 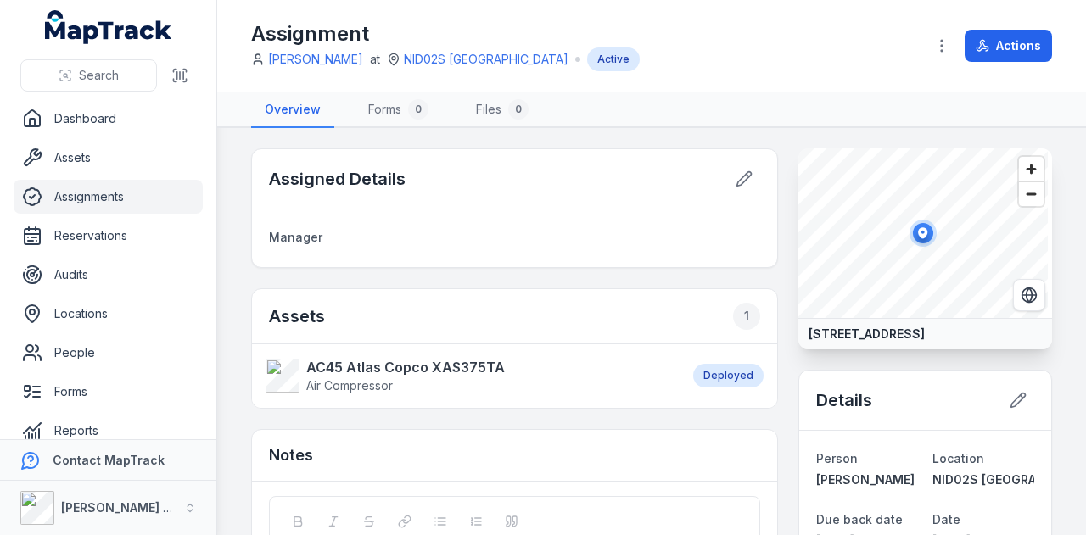 I want to click on h2: Assets, so click(x=514, y=316).